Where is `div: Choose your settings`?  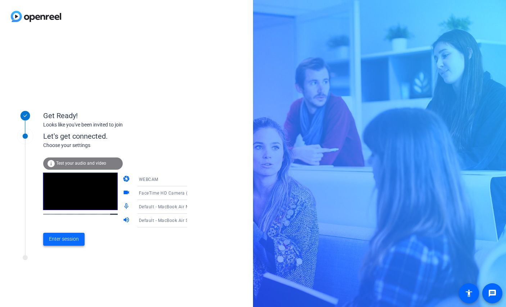 div: Choose your settings is located at coordinates (122, 145).